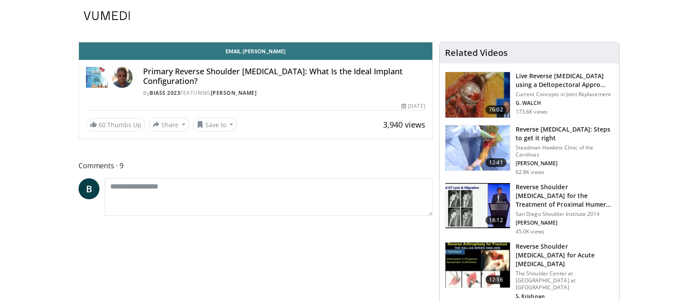 This screenshot has width=698, height=302. I want to click on p: San Diego Shoulder Institute 2014, so click(565, 214).